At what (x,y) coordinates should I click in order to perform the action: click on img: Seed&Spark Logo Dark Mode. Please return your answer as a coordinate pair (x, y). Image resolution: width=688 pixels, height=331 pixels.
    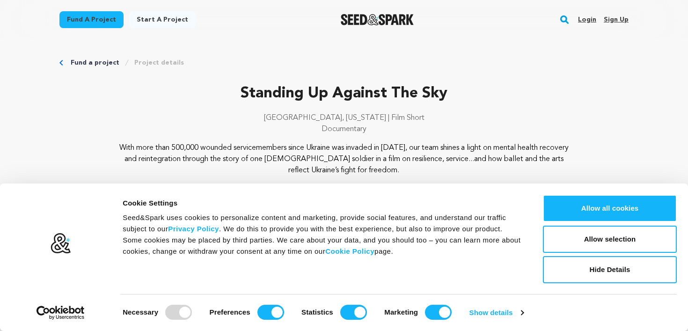
    Looking at the image, I should click on (377, 20).